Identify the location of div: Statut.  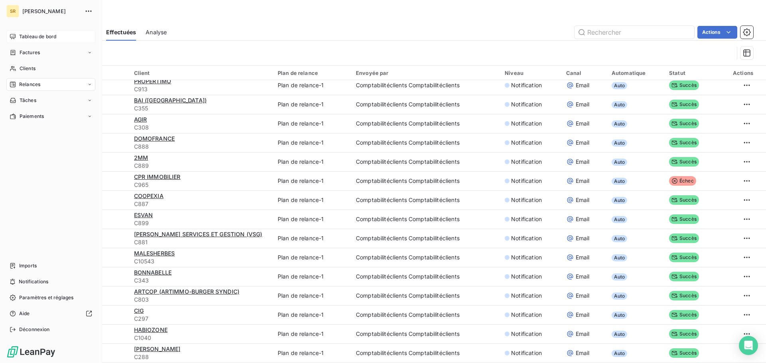
(690, 73).